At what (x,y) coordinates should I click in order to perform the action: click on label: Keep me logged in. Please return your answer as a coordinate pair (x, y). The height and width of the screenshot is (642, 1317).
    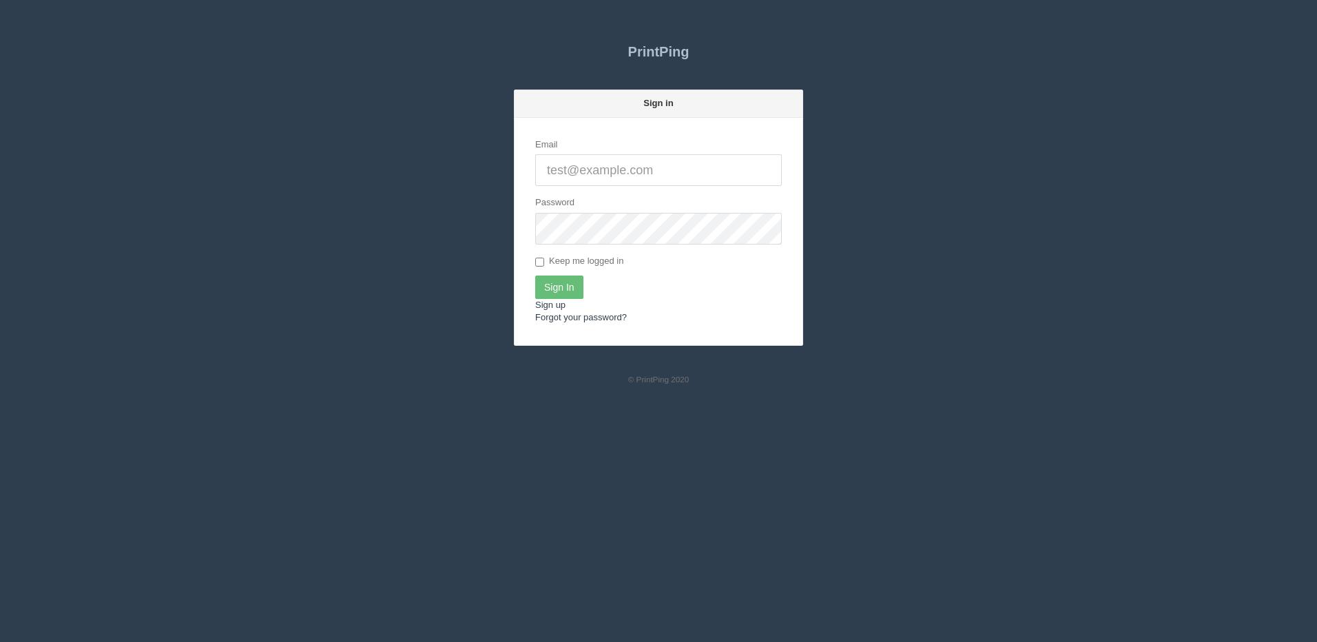
    Looking at the image, I should click on (579, 262).